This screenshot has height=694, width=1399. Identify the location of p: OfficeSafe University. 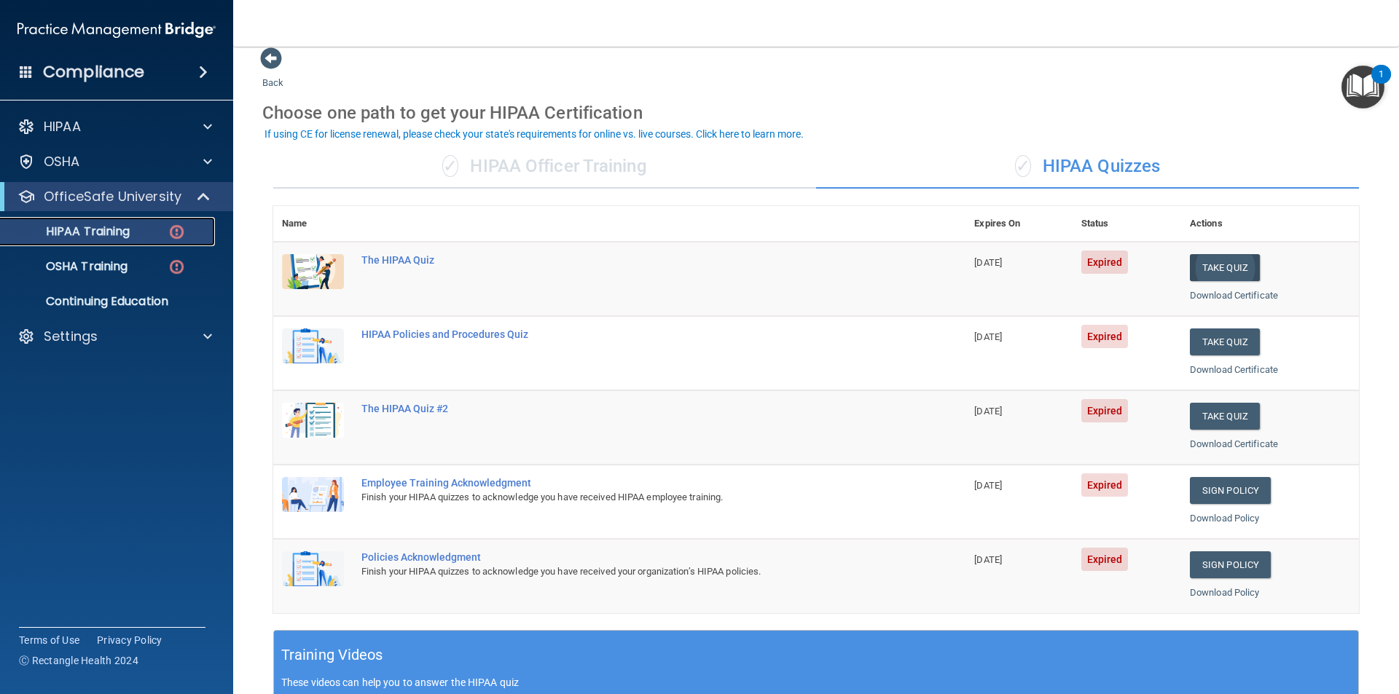
(112, 197).